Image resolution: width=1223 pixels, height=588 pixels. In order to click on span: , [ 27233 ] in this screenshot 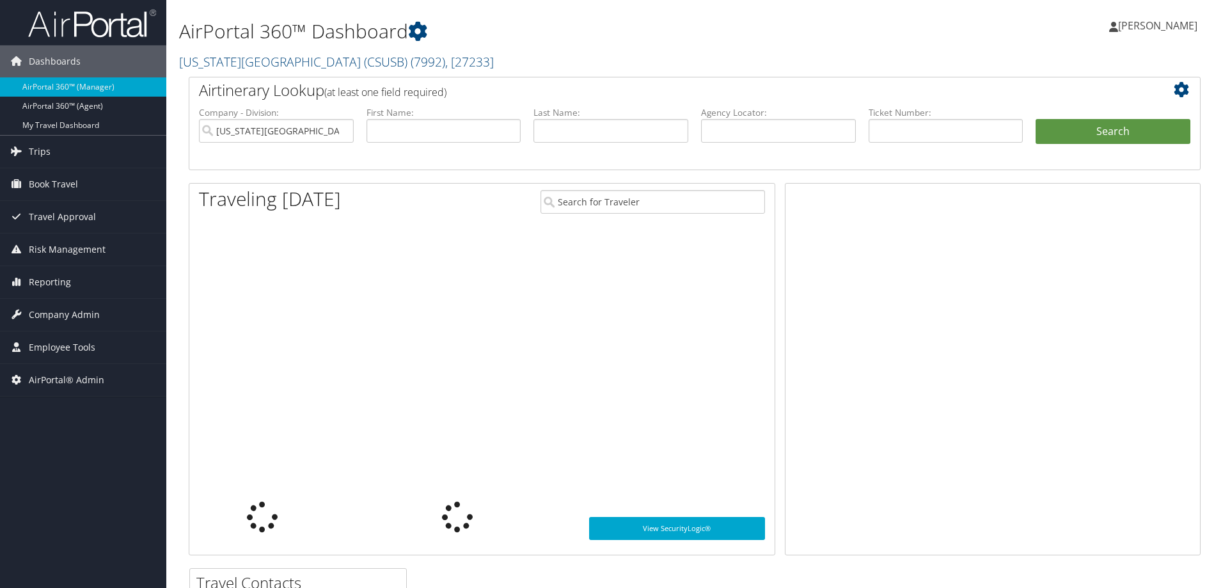, I will do `click(469, 61)`.